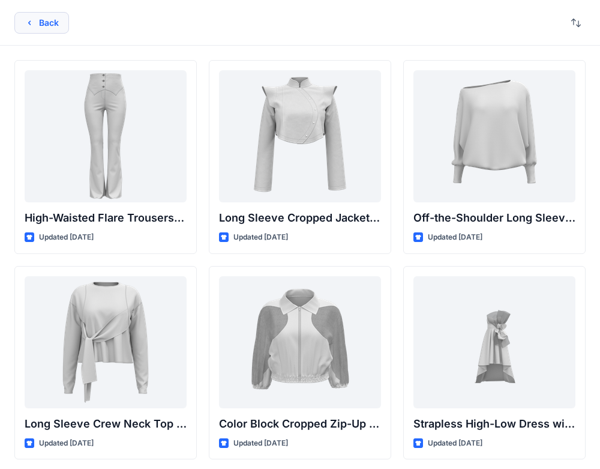  I want to click on a: Long Sleeve Crew Neck Top with Asymmetrical Tie Detail, so click(106, 342).